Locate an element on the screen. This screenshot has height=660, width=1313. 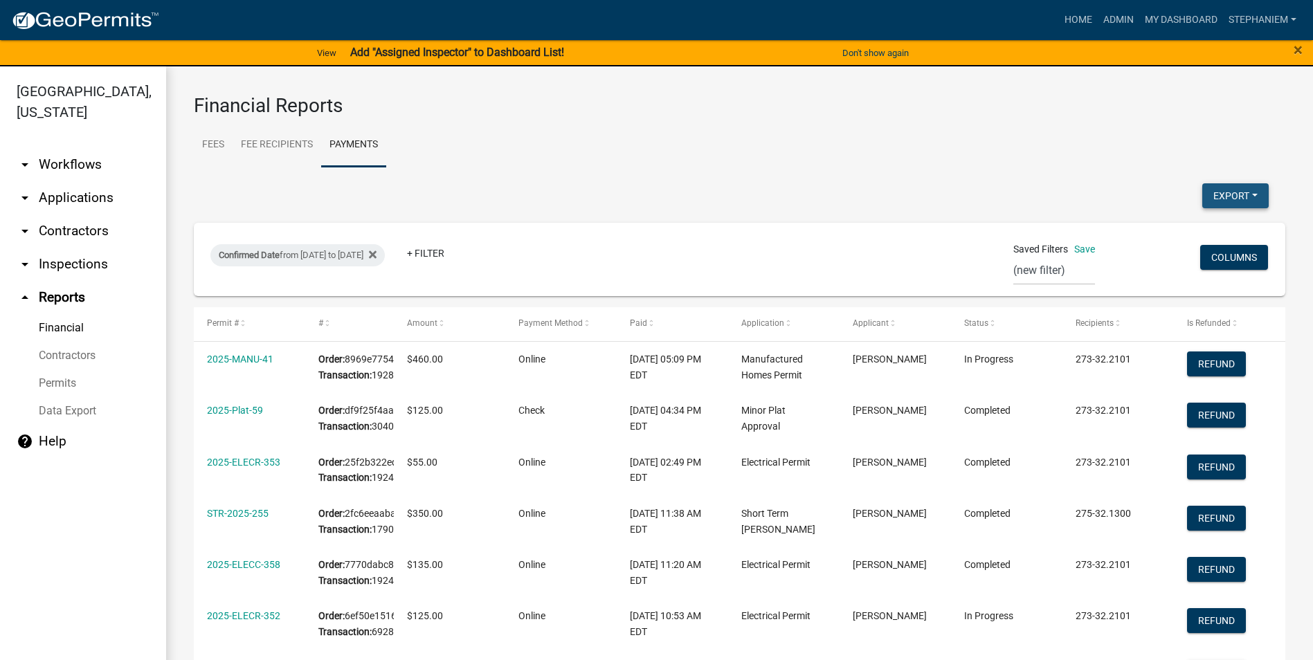
span: Saved Filters is located at coordinates (1040, 249).